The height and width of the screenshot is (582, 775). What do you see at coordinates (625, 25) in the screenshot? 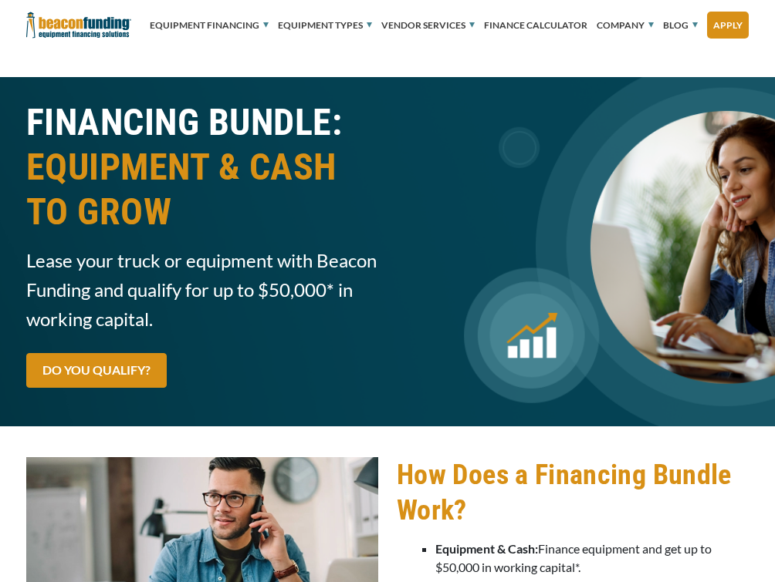
I see `a: Company` at bounding box center [625, 25].